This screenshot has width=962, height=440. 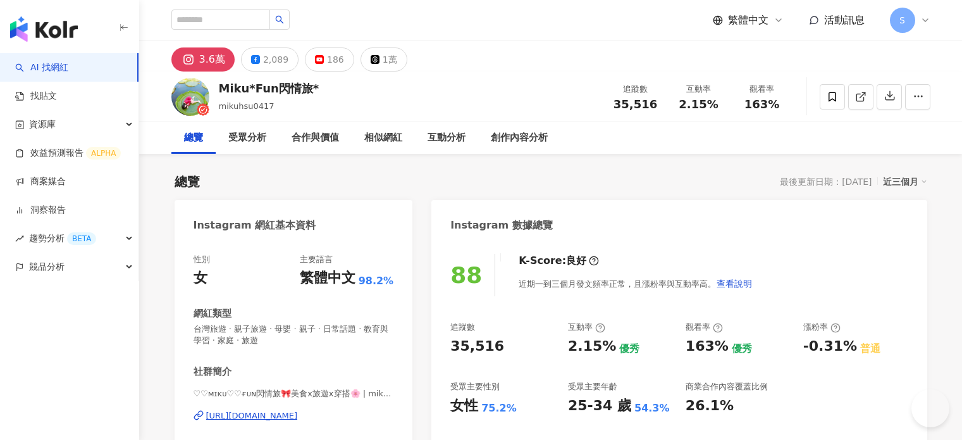 I want to click on button: 186, so click(x=330, y=59).